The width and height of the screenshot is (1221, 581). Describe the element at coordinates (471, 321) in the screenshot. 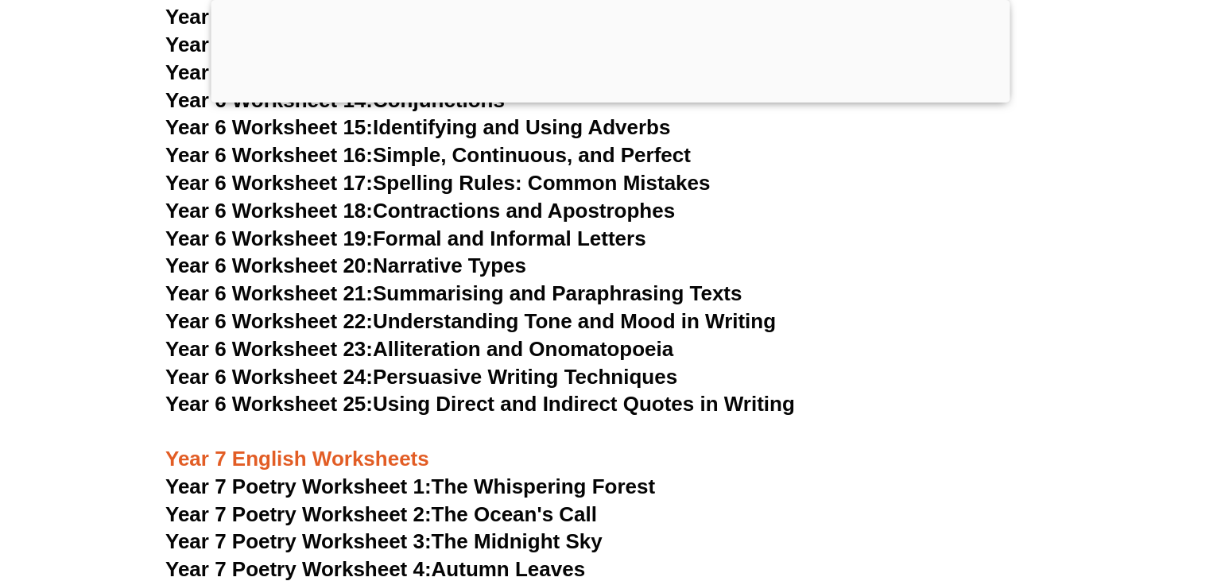

I see `a: Year 6 Worksheet 22:Understanding Tone and Mood in Writing` at that location.